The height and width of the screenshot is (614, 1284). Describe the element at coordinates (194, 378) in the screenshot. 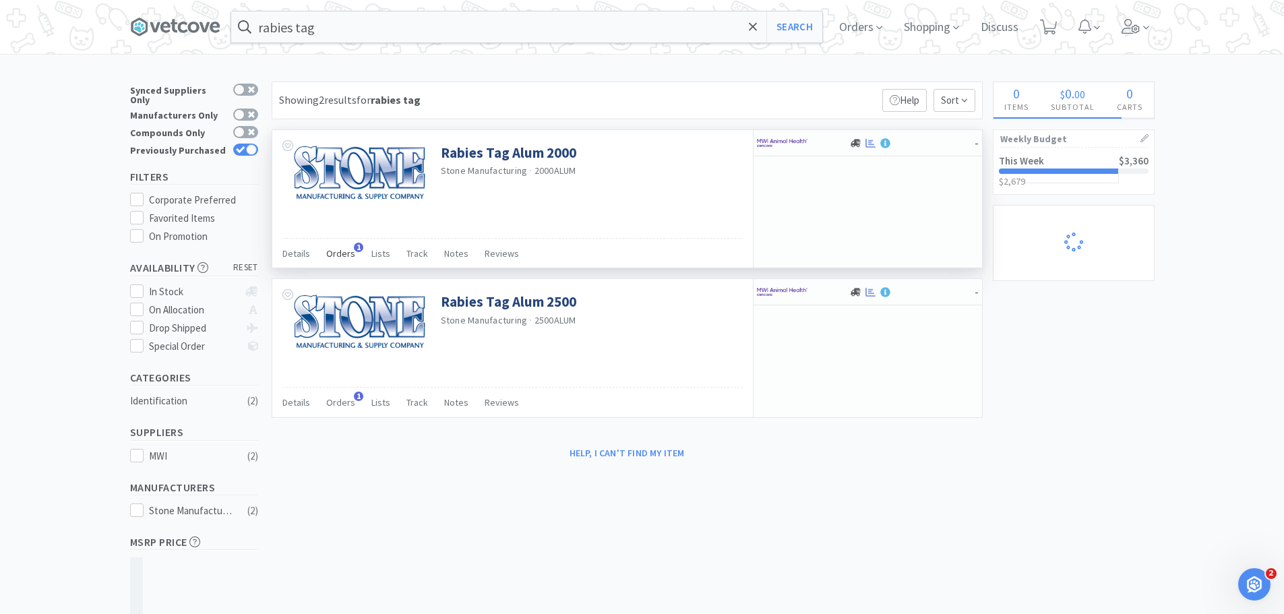

I see `h5: Categories` at that location.